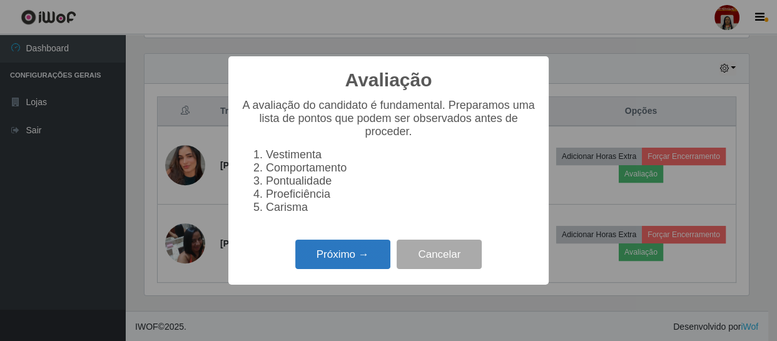 Image resolution: width=777 pixels, height=341 pixels. I want to click on li: Comportamento, so click(401, 168).